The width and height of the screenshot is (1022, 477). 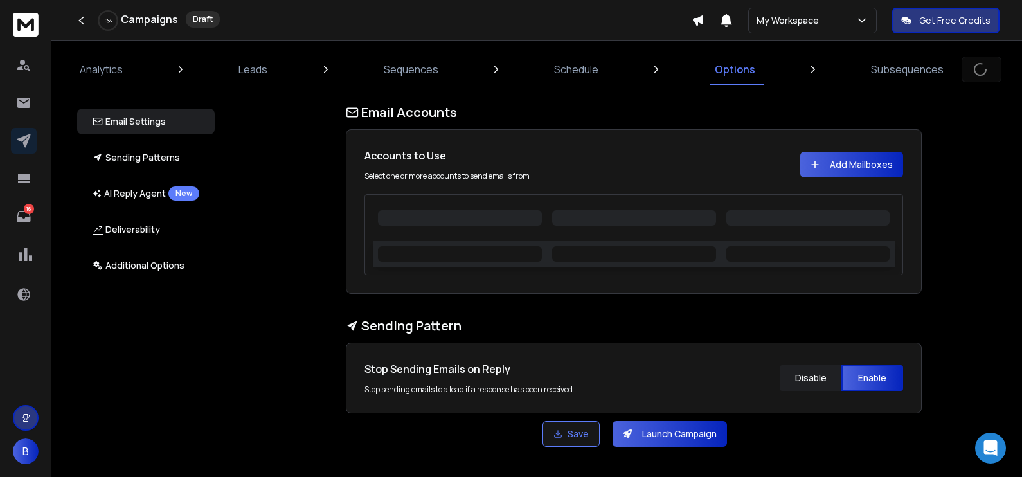 What do you see at coordinates (202, 19) in the screenshot?
I see `div: Draft` at bounding box center [202, 19].